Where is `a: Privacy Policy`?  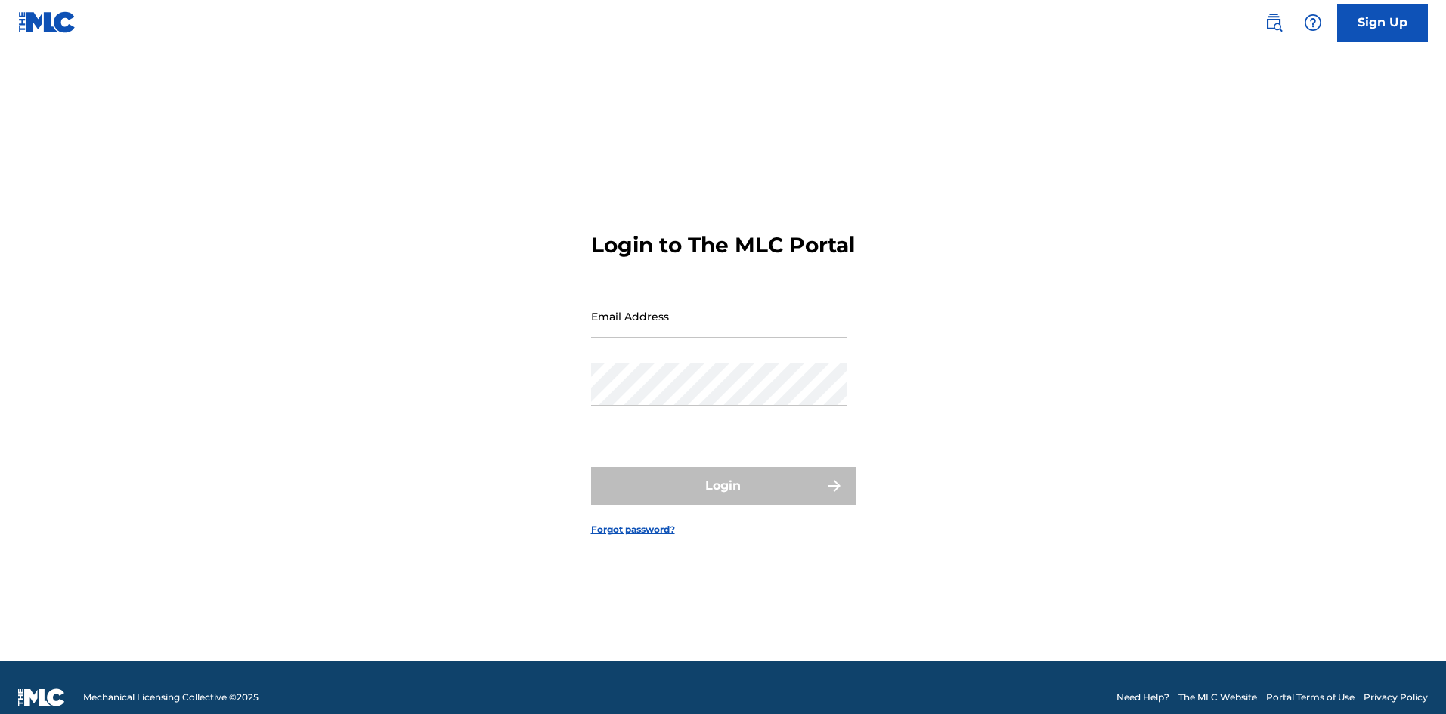
a: Privacy Policy is located at coordinates (1395, 698).